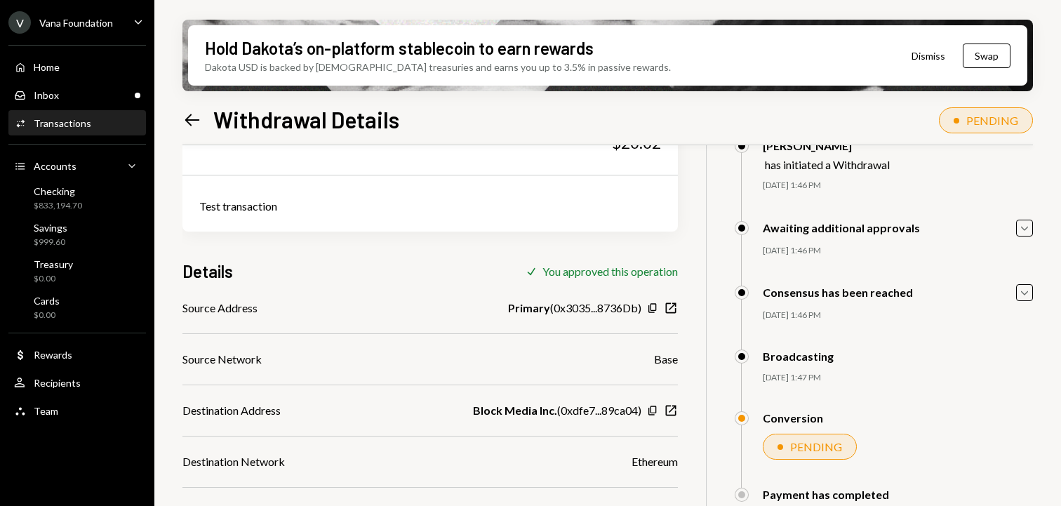  Describe the element at coordinates (46, 67) in the screenshot. I see `div: Home` at that location.